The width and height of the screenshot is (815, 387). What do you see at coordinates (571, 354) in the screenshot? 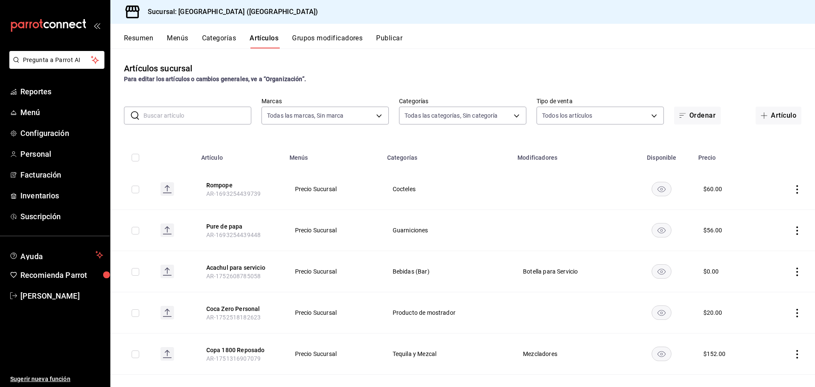
I see `span: Mezcladores` at bounding box center [571, 354].